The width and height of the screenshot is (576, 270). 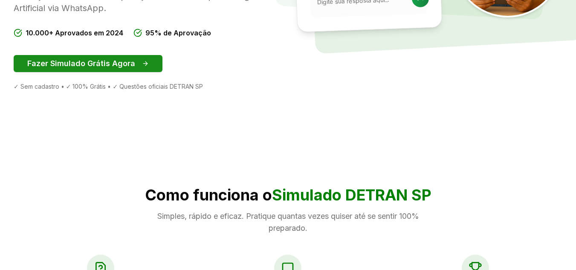 I want to click on p: Simples, rápido e eficaz. Pratique quantas vezes quiser até se sentir 100% preparado., so click(x=288, y=222).